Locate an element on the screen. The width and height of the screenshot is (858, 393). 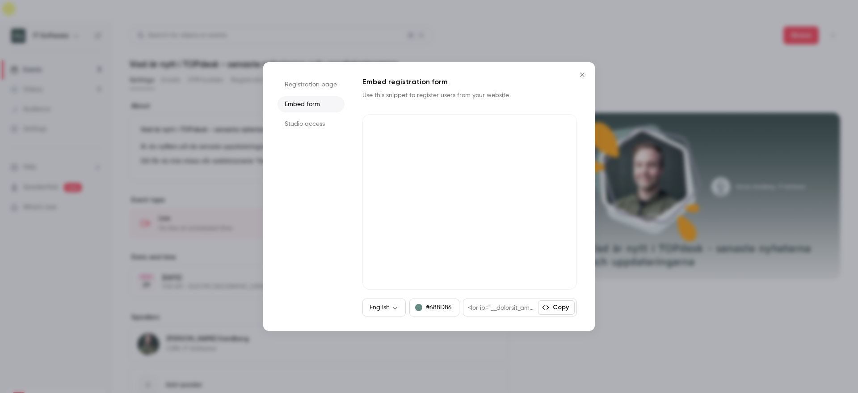
button: Close is located at coordinates (583, 75).